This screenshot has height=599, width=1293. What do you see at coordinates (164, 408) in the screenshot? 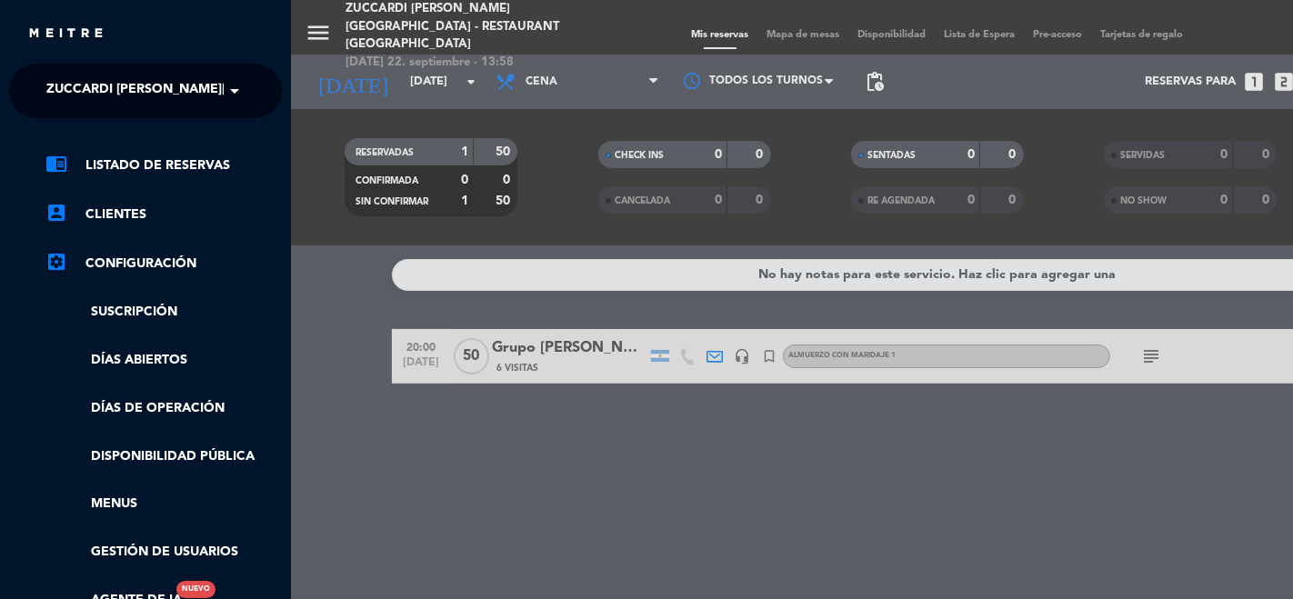
I see `a: Días de Operación` at bounding box center [164, 408].